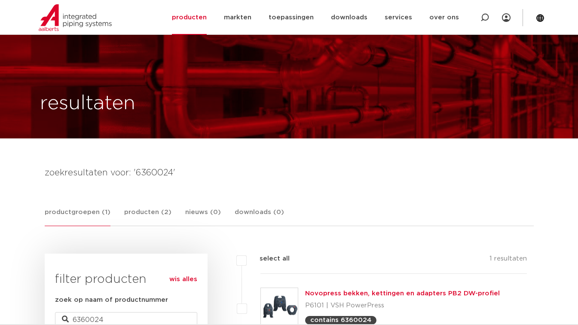 Image resolution: width=578 pixels, height=325 pixels. I want to click on a: nieuws (0), so click(203, 216).